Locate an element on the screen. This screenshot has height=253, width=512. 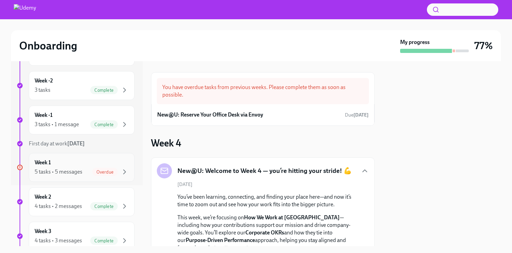
h6: Week -1 is located at coordinates (44, 115).